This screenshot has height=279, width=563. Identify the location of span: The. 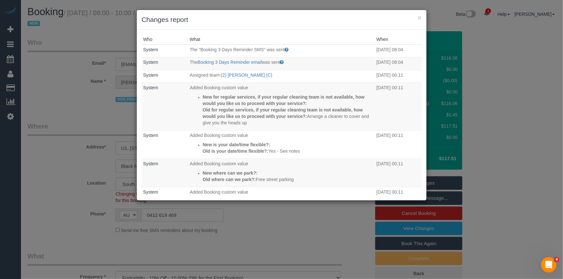
(194, 62).